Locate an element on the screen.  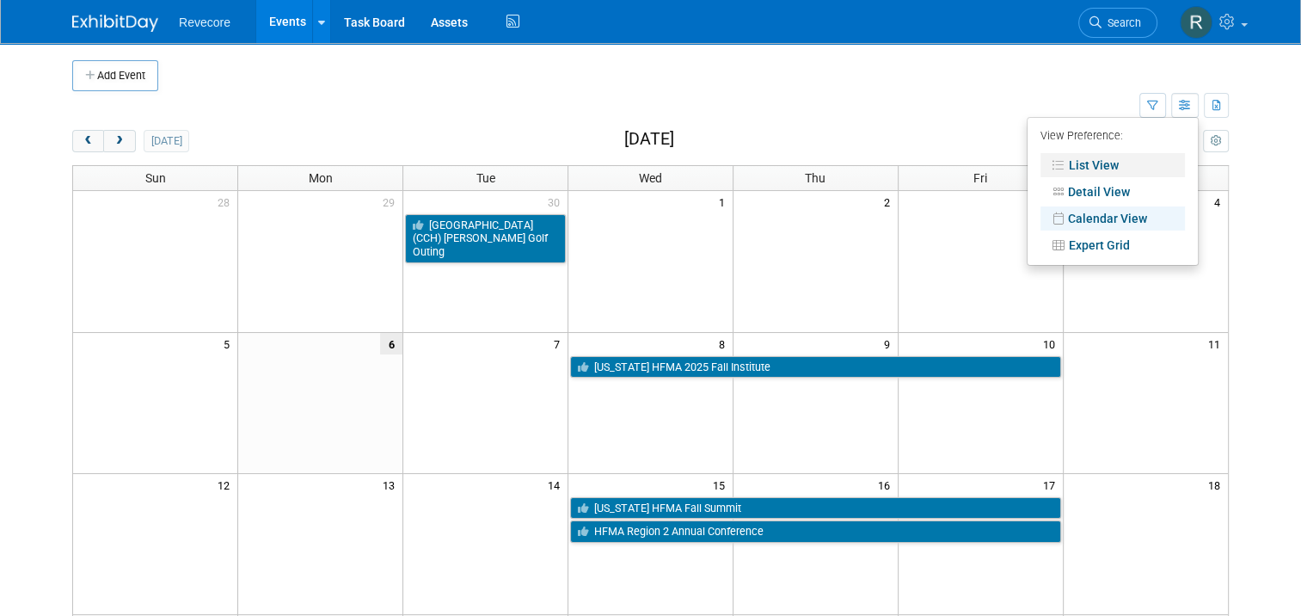
span: 18 is located at coordinates (1217, 484).